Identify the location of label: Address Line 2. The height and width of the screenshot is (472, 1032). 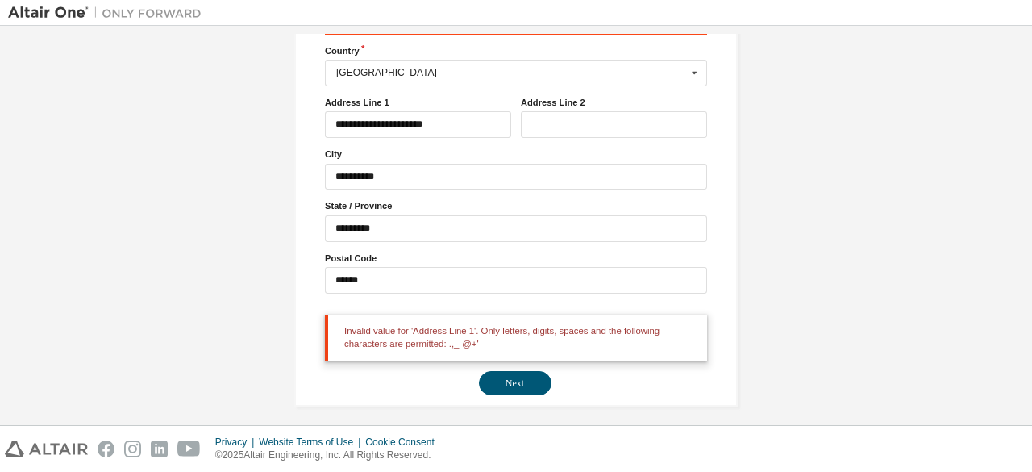
(614, 102).